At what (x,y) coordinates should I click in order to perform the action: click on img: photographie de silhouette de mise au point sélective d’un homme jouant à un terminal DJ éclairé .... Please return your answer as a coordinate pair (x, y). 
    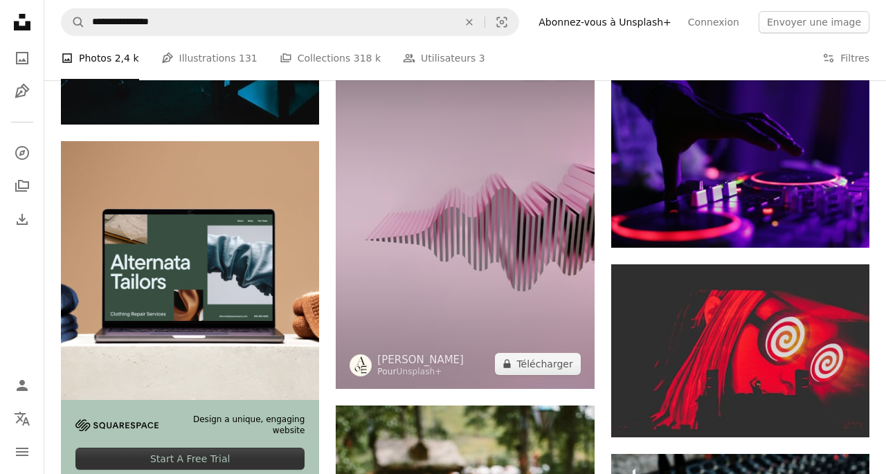
    Looking at the image, I should click on (740, 161).